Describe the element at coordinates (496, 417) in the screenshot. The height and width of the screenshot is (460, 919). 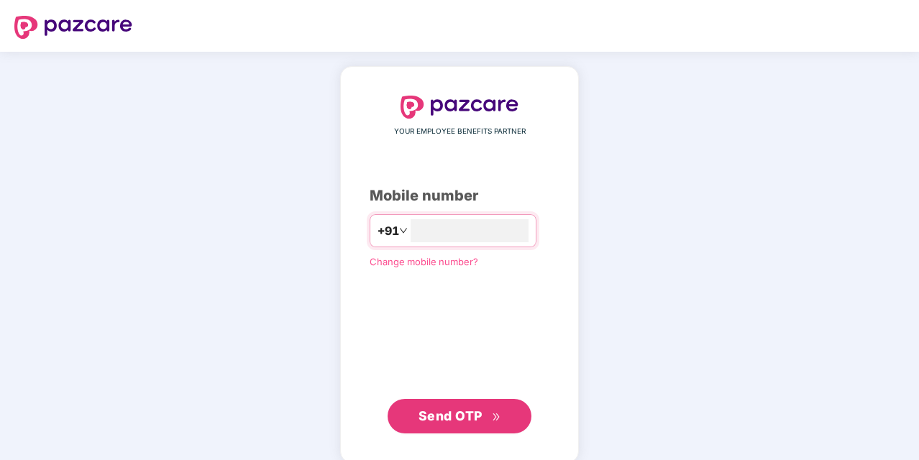
I see `span: double-right` at that location.